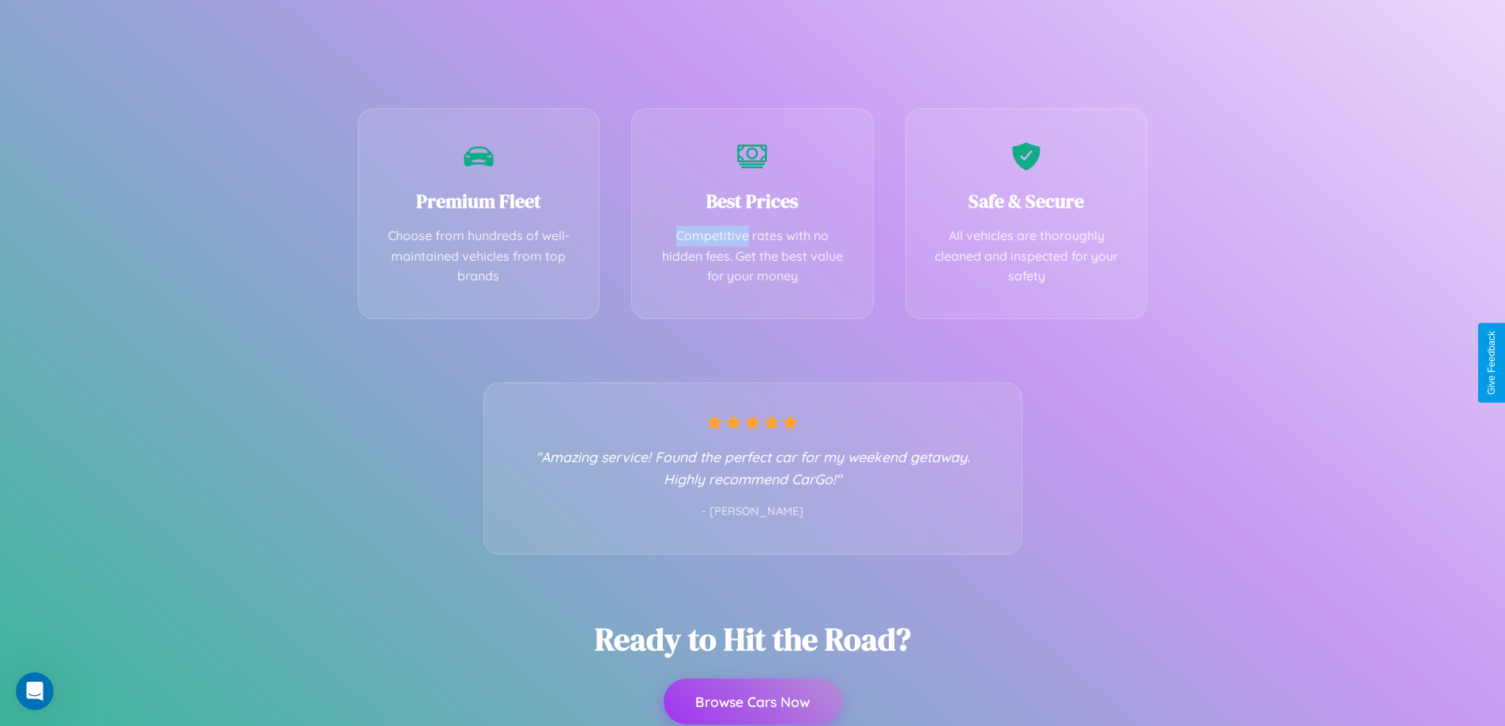 The image size is (1505, 726). I want to click on h3: Premium Fleet, so click(479, 201).